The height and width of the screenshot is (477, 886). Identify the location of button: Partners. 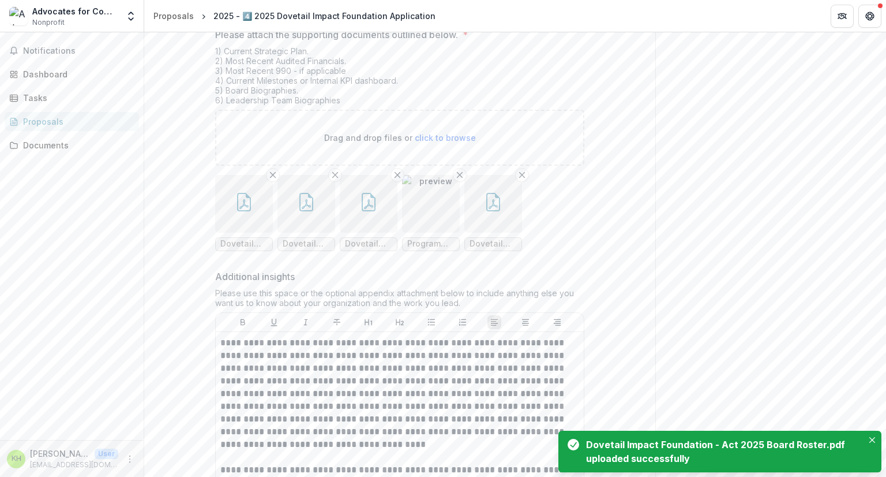
(842, 16).